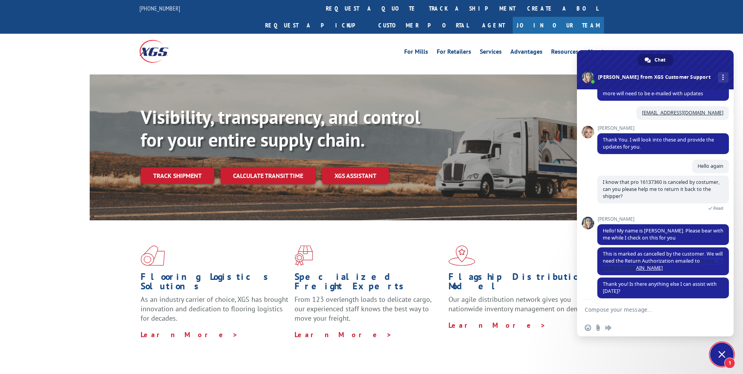 The width and height of the screenshot is (743, 374). I want to click on span: I know that pro 16137360 is canceled by costumer, can you please help me to return it back to the..., so click(661, 189).